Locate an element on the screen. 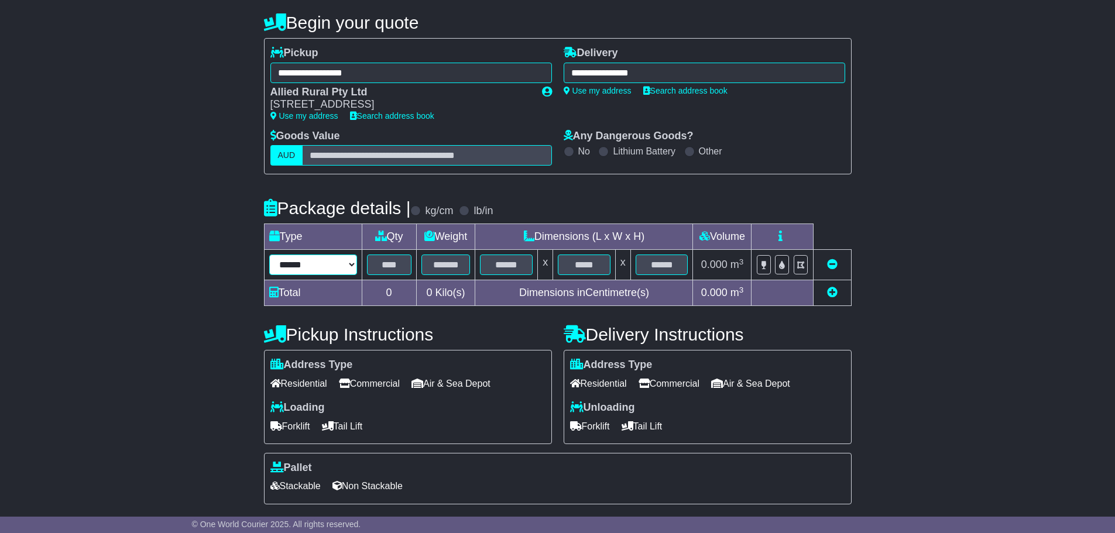 The width and height of the screenshot is (1115, 533). label: No is located at coordinates (584, 151).